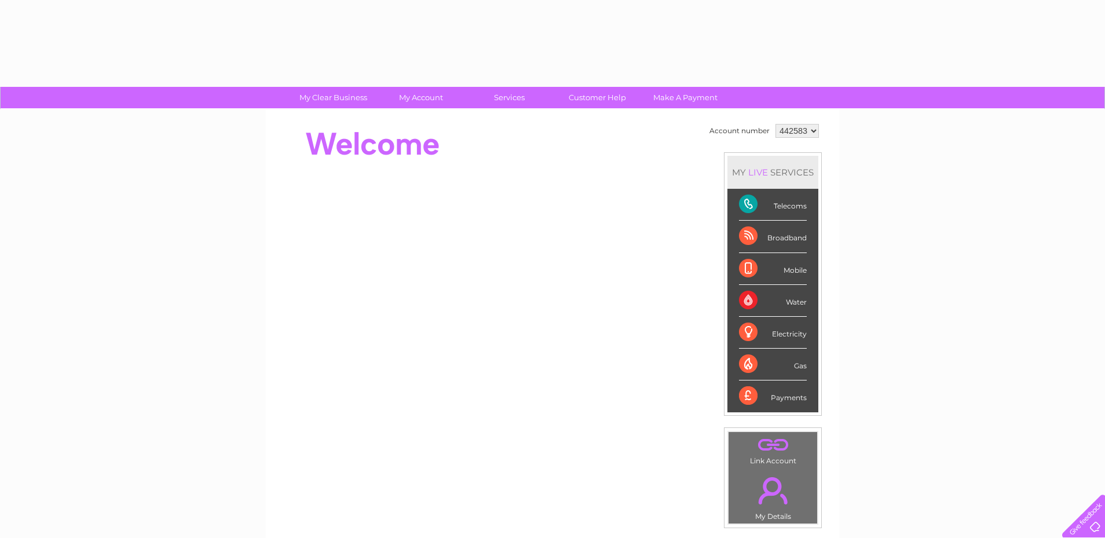 The image size is (1105, 538). I want to click on div: Payments, so click(773, 396).